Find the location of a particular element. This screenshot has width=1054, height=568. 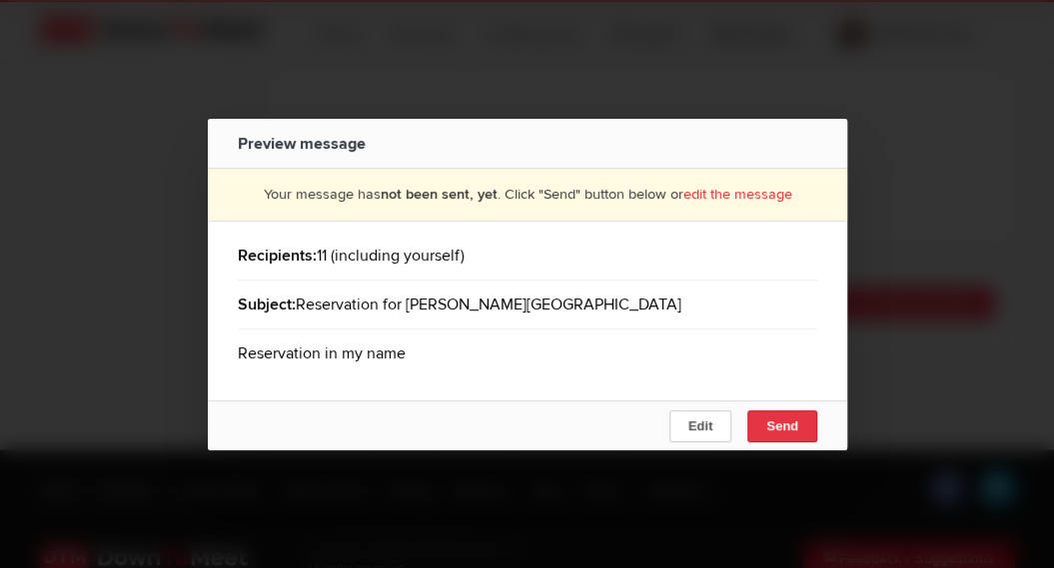

b: Subject: is located at coordinates (267, 305).